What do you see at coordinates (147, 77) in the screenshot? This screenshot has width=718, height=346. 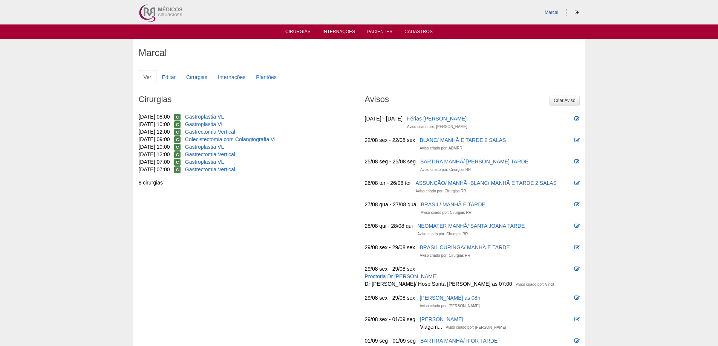 I see `a: Ver` at bounding box center [147, 77].